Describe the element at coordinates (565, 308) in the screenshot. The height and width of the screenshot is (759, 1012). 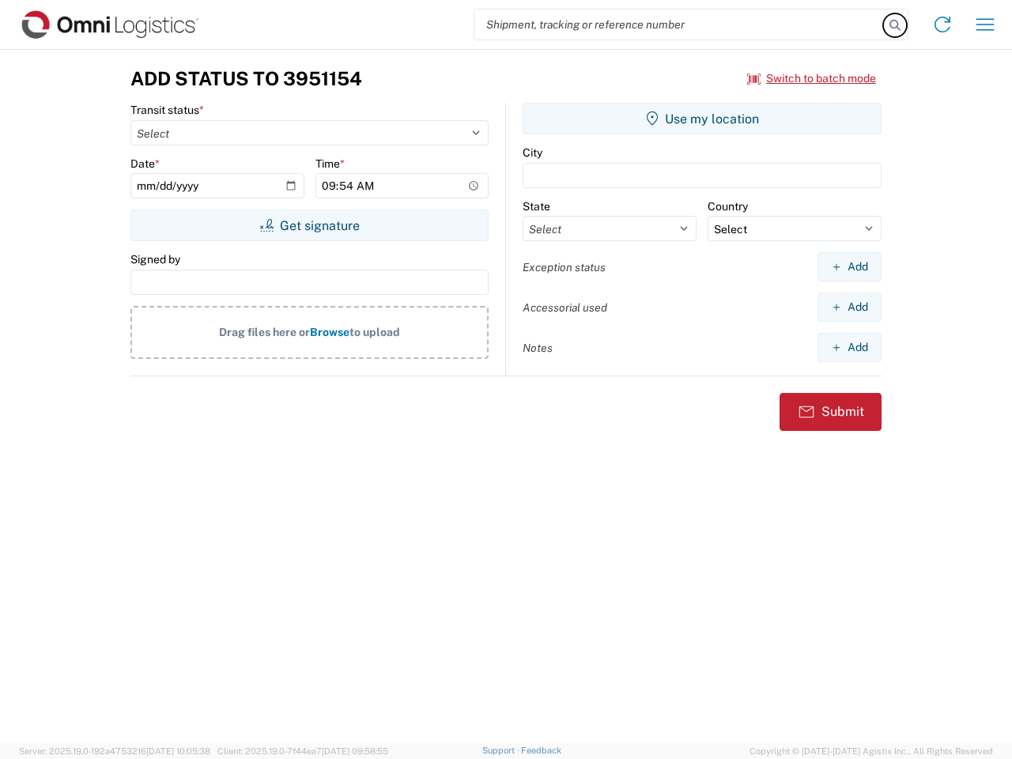
I see `label: Accessorial used` at that location.